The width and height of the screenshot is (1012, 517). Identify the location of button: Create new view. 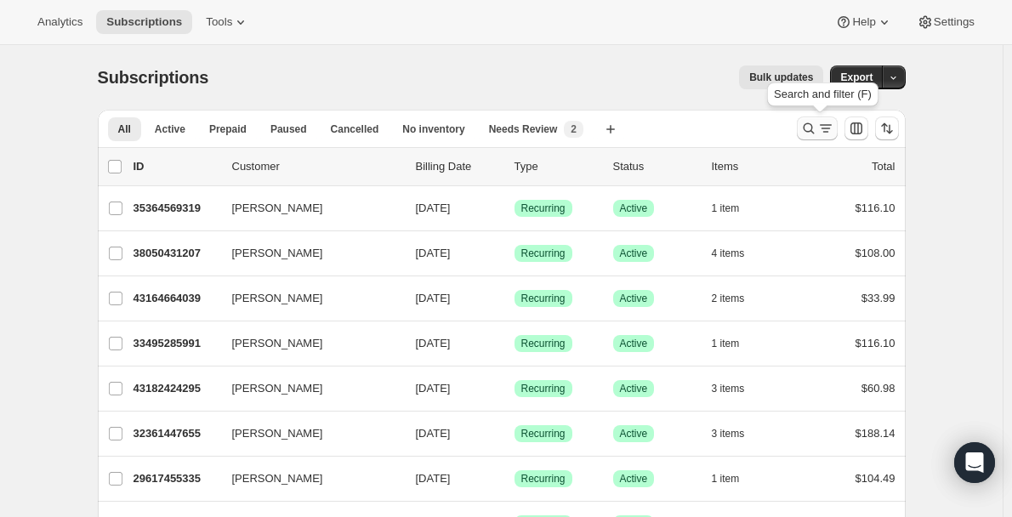
(611, 129).